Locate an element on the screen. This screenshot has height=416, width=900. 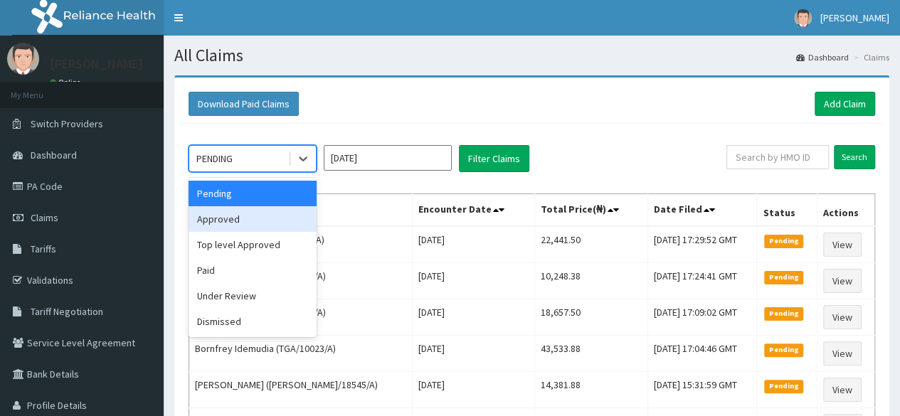
td: 22,441.50 is located at coordinates (591, 245).